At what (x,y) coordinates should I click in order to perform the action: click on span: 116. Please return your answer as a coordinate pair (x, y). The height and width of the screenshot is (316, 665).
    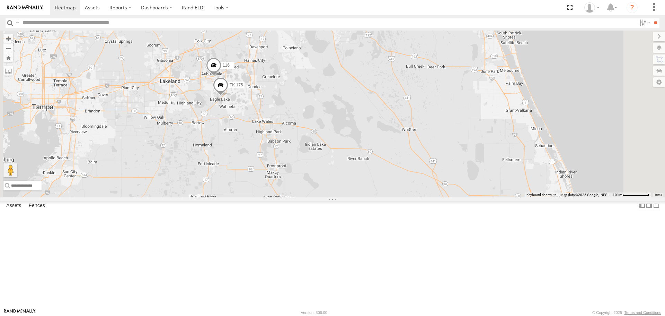
    Looking at the image, I should click on (226, 65).